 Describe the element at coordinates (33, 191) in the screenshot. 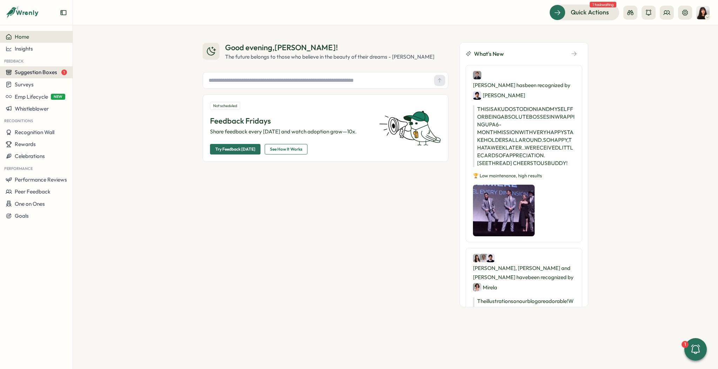

I see `span: Peer Feedback` at that location.